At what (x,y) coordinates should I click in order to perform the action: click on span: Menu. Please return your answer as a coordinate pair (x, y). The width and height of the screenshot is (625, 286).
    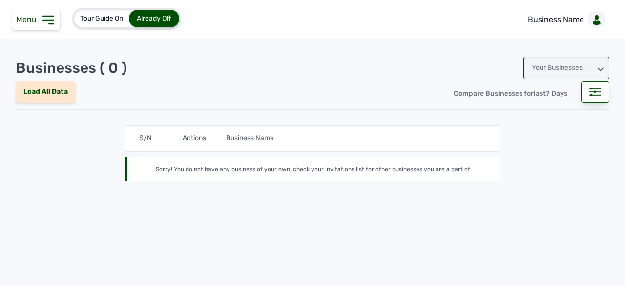
    Looking at the image, I should click on (28, 19).